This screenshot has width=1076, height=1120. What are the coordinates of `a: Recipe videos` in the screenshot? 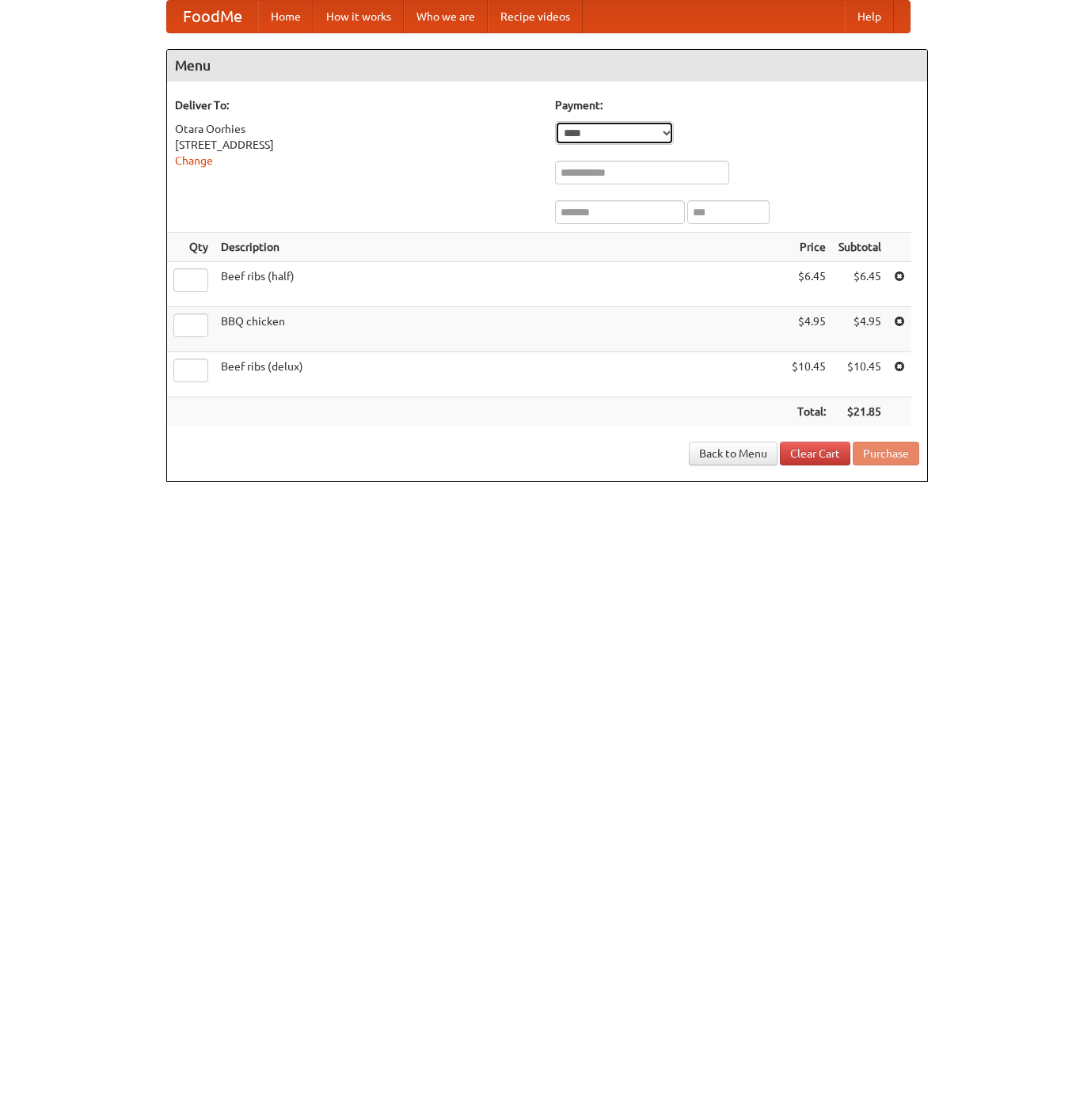 It's located at (535, 16).